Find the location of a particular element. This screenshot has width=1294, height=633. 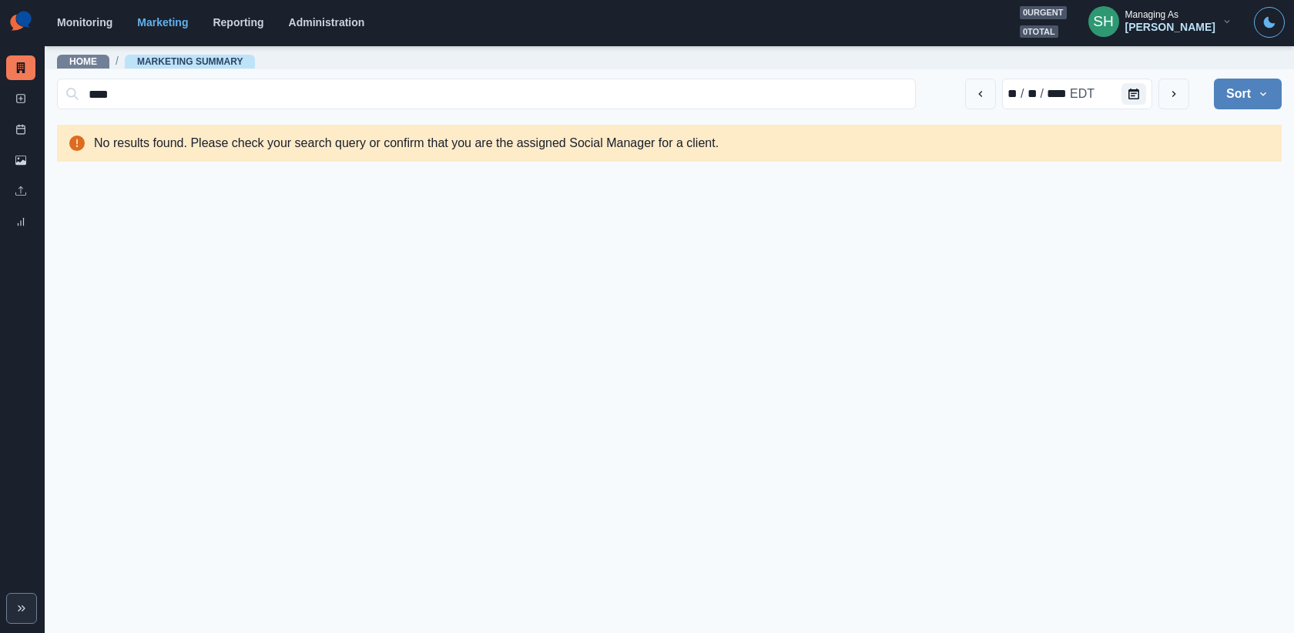

a: Media Library is located at coordinates (21, 160).